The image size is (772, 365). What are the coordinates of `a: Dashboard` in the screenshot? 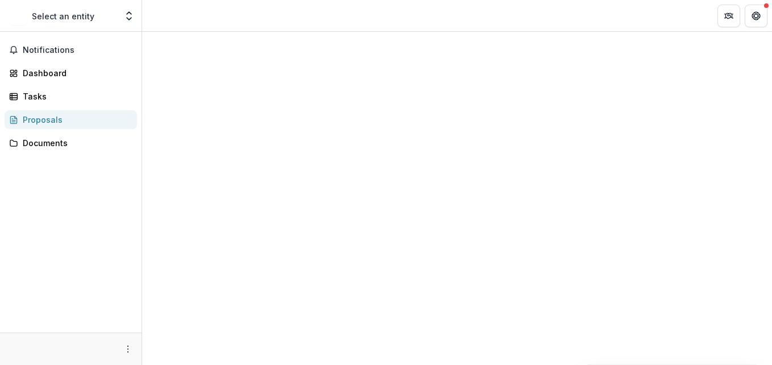 It's located at (71, 73).